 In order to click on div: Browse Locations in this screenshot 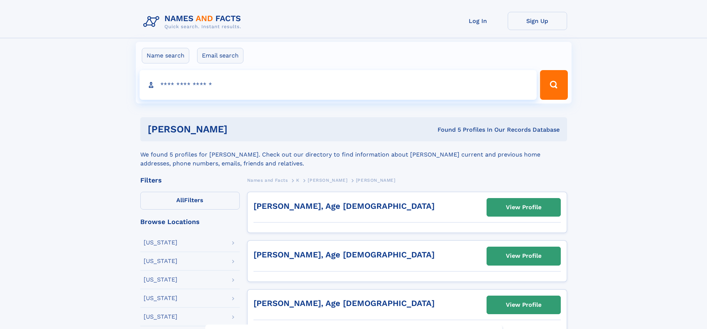, I will do `click(190, 222)`.